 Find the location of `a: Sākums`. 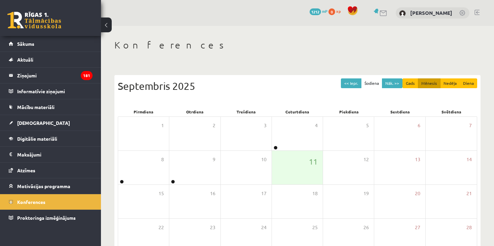

a: Sākums is located at coordinates (50, 44).